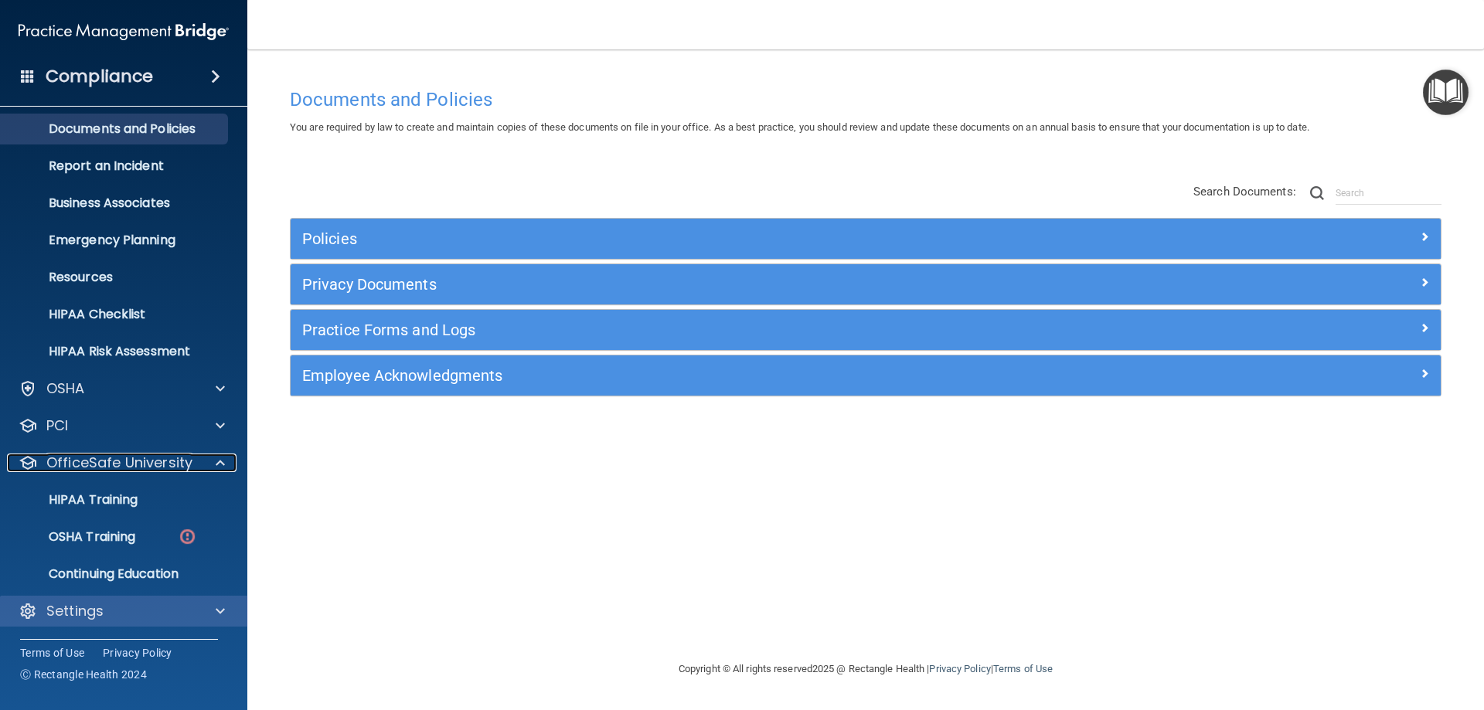  Describe the element at coordinates (722, 284) in the screenshot. I see `h5: Privacy Documents` at that location.